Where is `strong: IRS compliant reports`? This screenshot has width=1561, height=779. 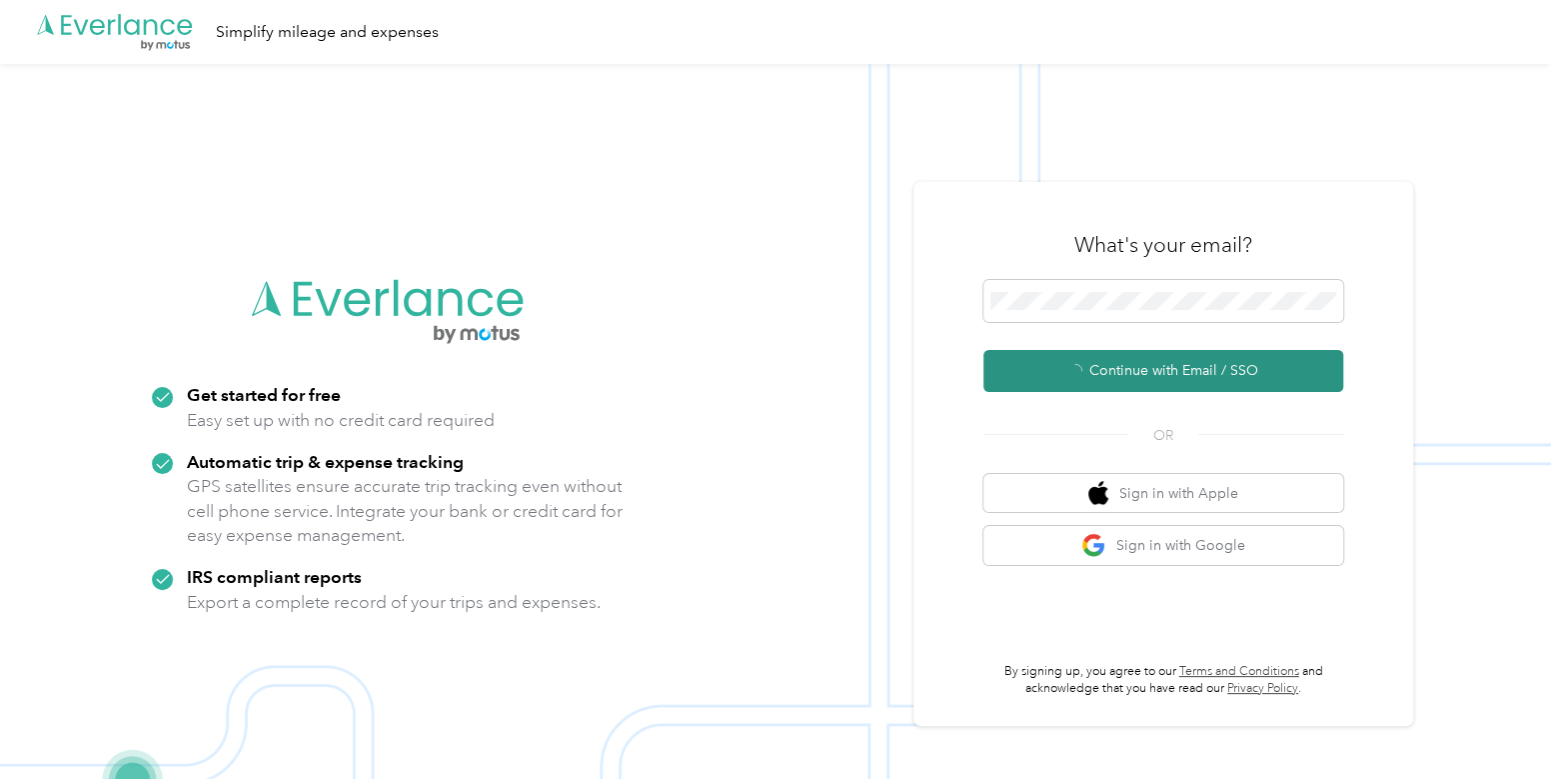 strong: IRS compliant reports is located at coordinates (274, 576).